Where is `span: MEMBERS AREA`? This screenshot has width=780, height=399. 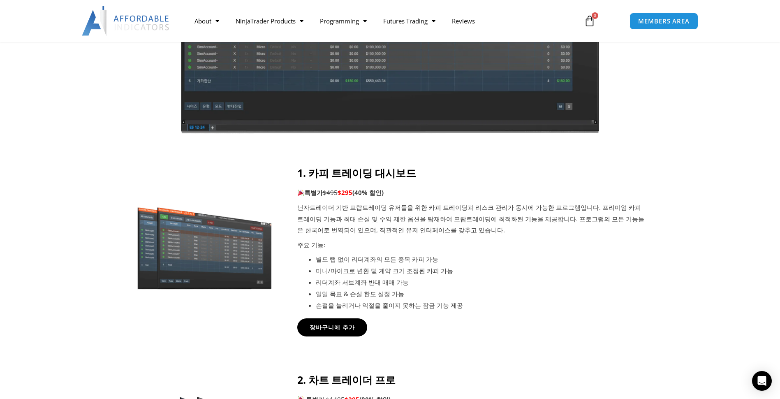 span: MEMBERS AREA is located at coordinates (664, 21).